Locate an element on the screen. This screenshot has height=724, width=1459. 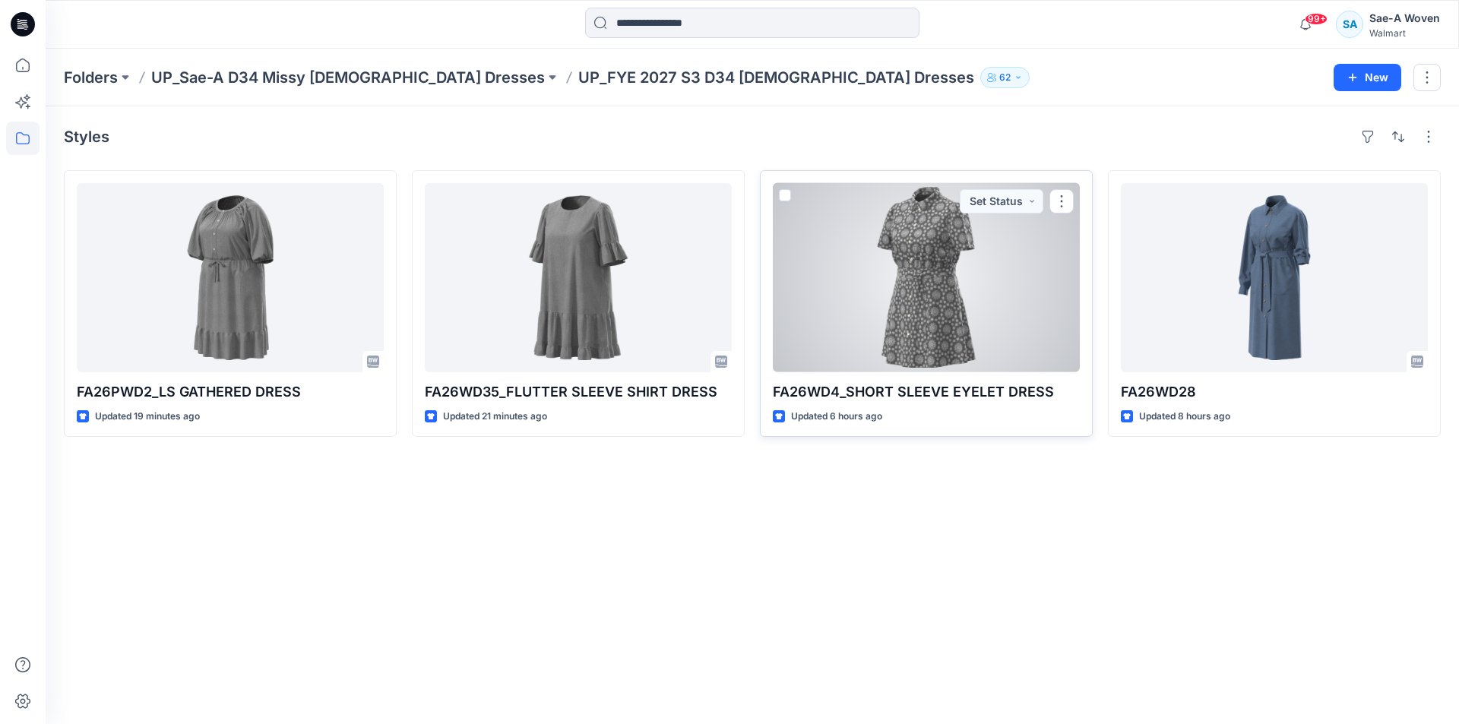
p: FA26PWD2_LS GATHERED DRESS is located at coordinates (230, 392).